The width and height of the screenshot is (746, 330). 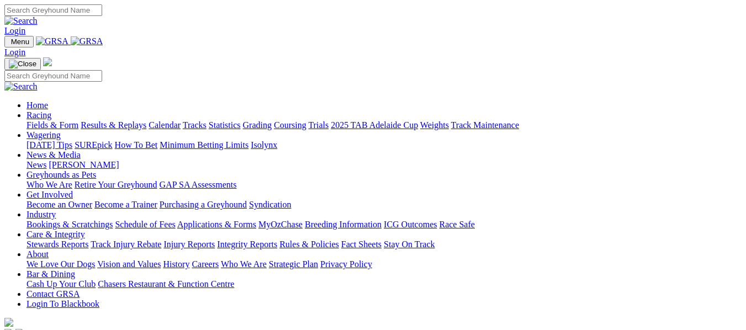 What do you see at coordinates (53, 294) in the screenshot?
I see `a: Contact GRSA` at bounding box center [53, 294].